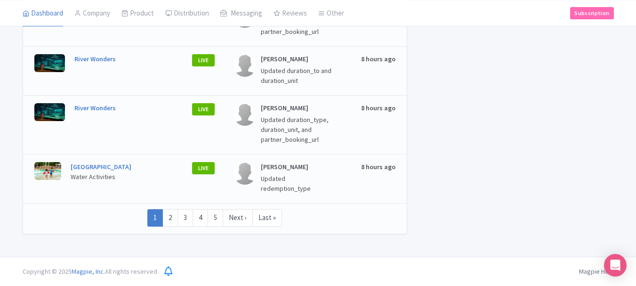 The height and width of the screenshot is (286, 636). What do you see at coordinates (155, 217) in the screenshot?
I see `a: 1` at bounding box center [155, 217].